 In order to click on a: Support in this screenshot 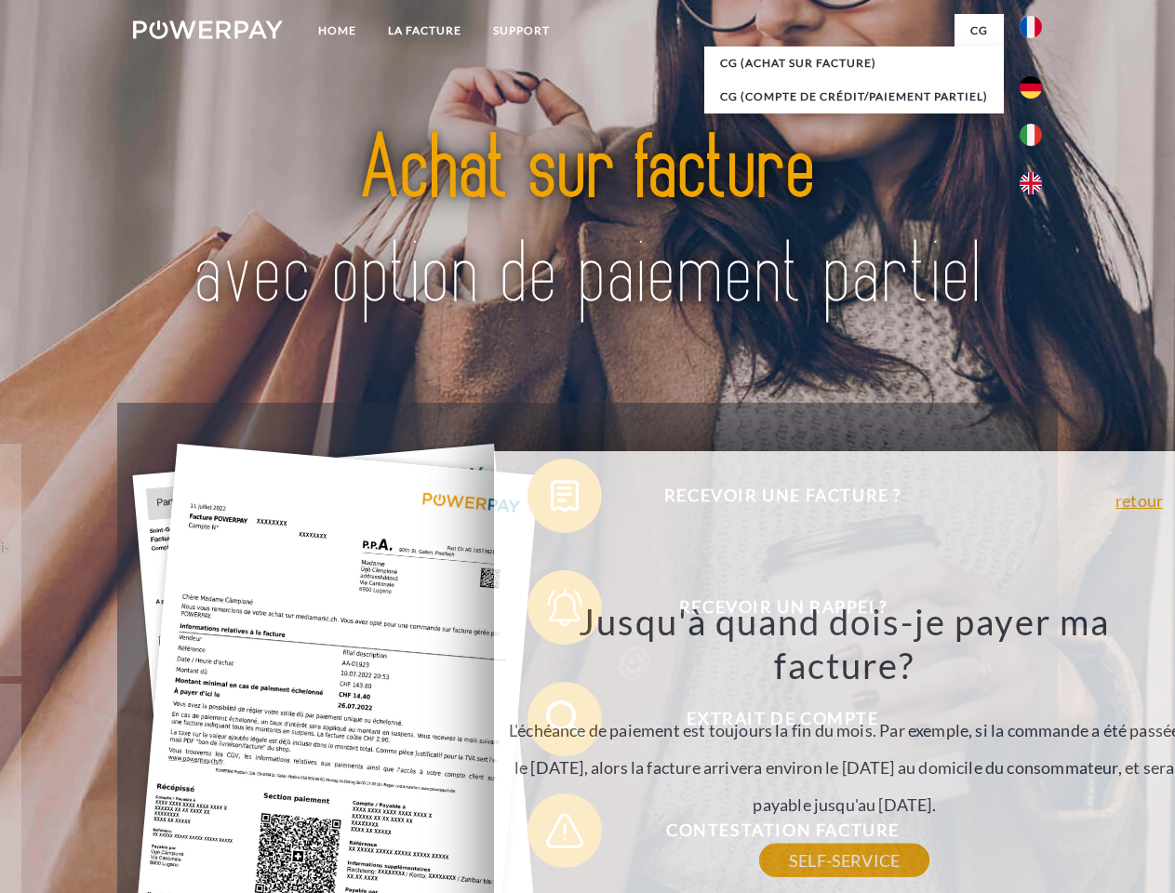, I will do `click(521, 31)`.